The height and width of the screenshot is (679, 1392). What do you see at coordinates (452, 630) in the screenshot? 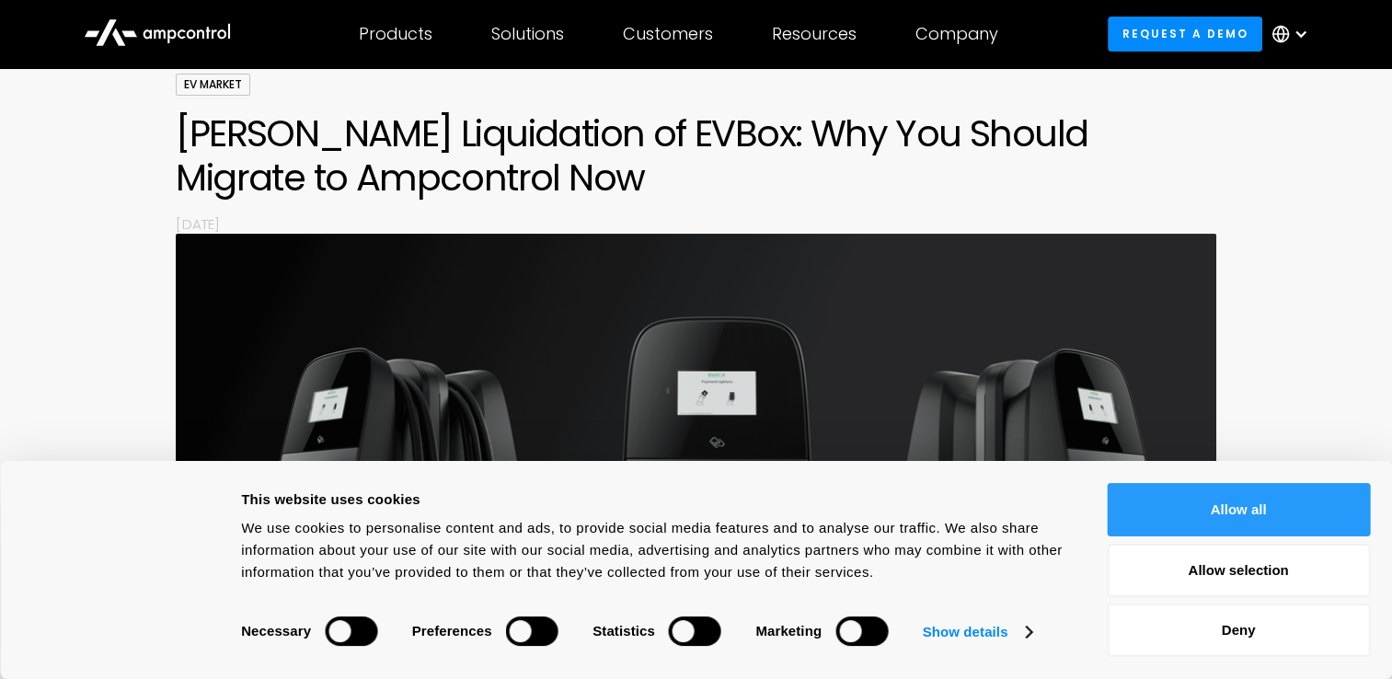
I see `strong: Preferences` at bounding box center [452, 630].